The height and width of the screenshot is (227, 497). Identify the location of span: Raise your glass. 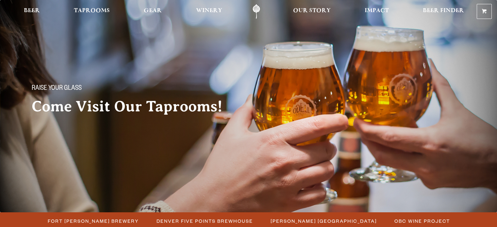
(57, 89).